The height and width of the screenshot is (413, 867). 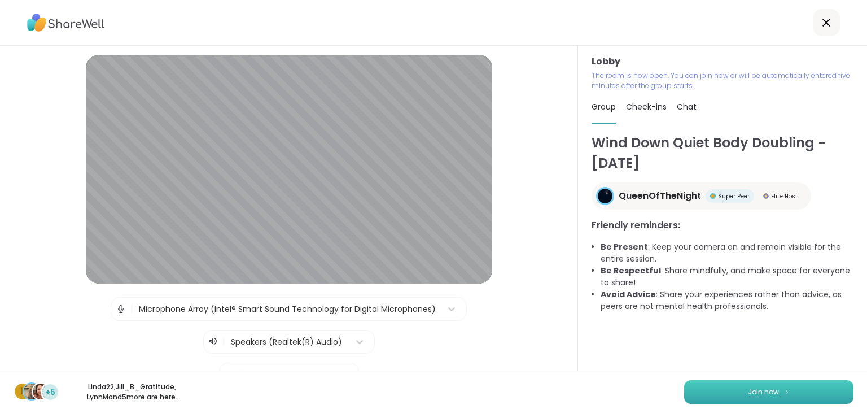 I want to click on li: : Share your experiences rather than advice, as peers are not mental health professionals., so click(x=727, y=300).